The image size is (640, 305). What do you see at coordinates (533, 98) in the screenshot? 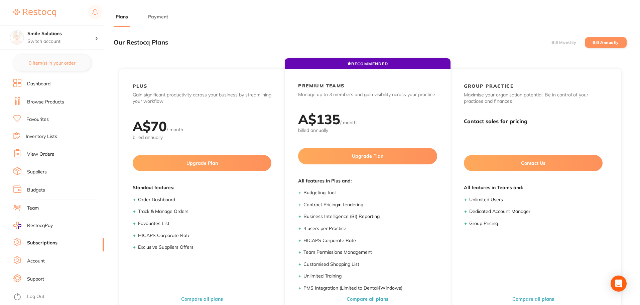
I see `p: Maximise your organisation potential. Be in control of your practices and finances` at bounding box center [533, 98].